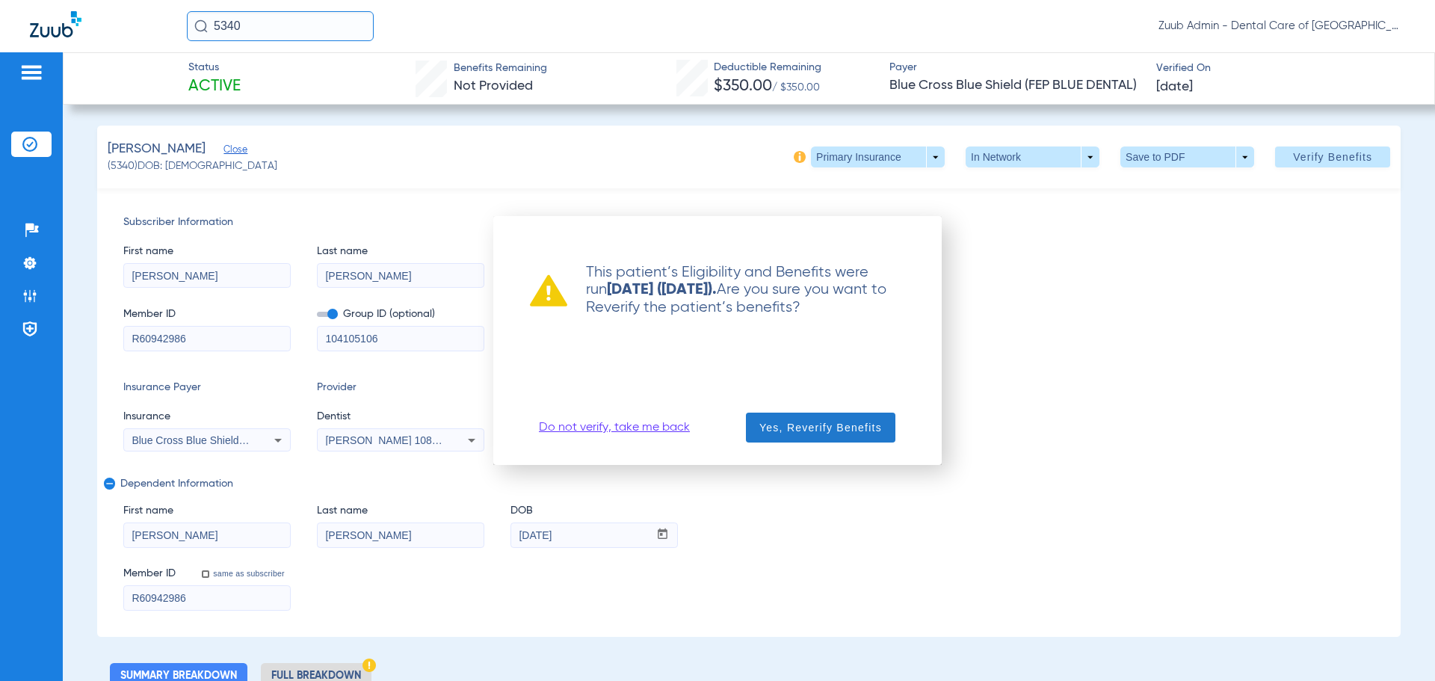  I want to click on p: This patient’s Eligibility and Benefits were run Are you sure you want to Reverify the patient’s ..., so click(736, 290).